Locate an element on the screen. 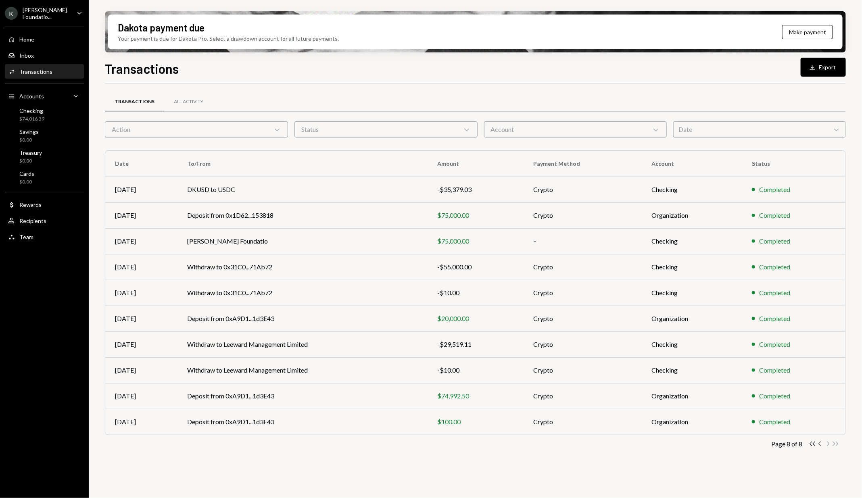  div: Page 8 of 8 is located at coordinates (787, 444).